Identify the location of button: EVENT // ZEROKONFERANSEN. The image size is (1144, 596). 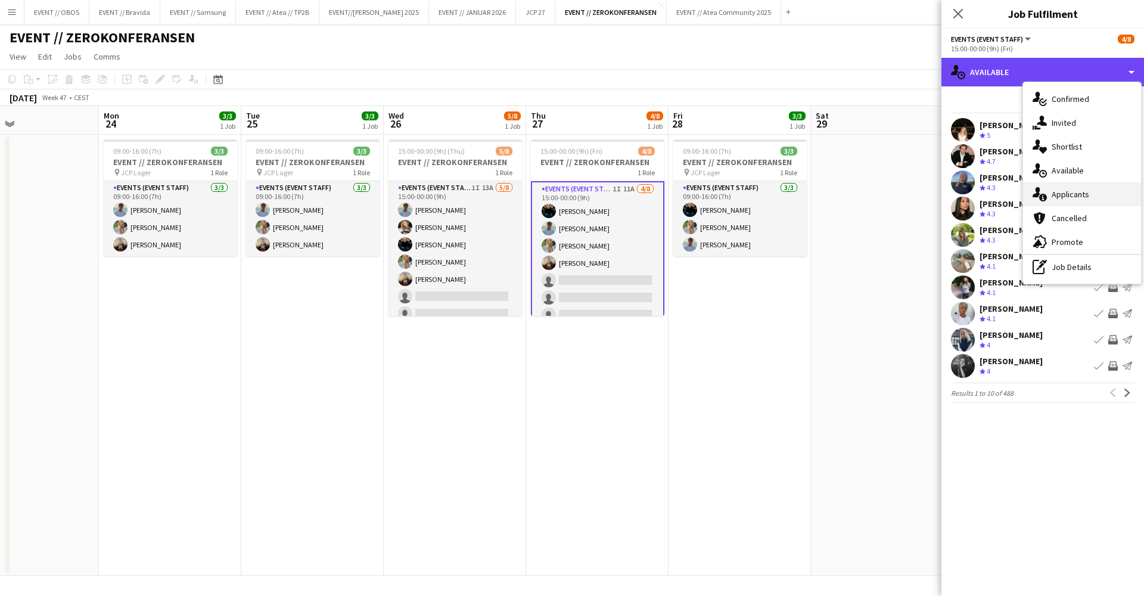
(611, 12).